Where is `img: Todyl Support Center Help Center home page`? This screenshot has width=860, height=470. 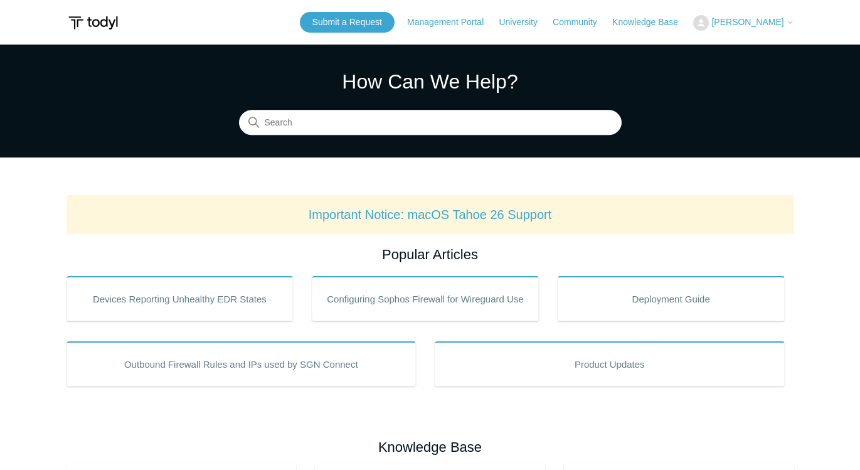
img: Todyl Support Center Help Center home page is located at coordinates (93, 23).